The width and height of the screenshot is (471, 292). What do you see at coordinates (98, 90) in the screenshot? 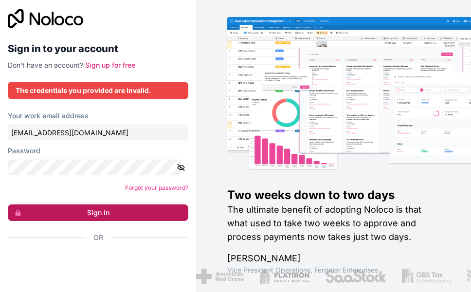
I see `div: The credentials you provided are invalid.` at bounding box center [98, 90].